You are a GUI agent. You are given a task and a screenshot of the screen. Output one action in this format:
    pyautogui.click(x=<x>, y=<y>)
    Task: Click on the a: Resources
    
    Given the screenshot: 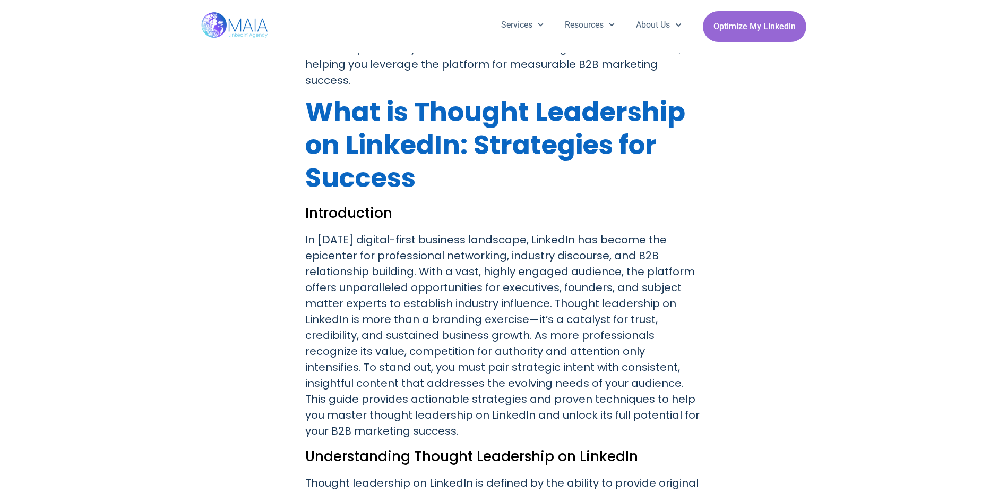 What is the action you would take?
    pyautogui.click(x=590, y=25)
    